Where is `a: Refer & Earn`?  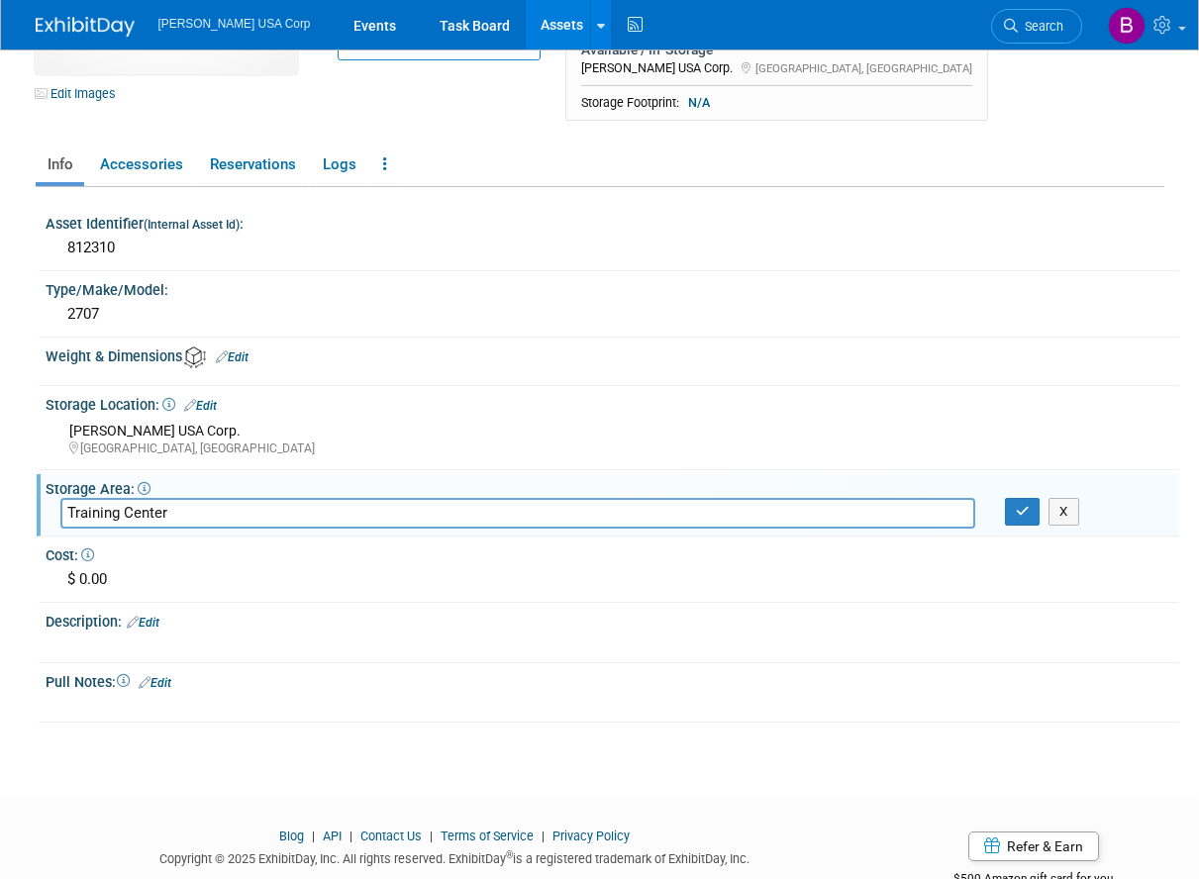 a: Refer & Earn is located at coordinates (1034, 847).